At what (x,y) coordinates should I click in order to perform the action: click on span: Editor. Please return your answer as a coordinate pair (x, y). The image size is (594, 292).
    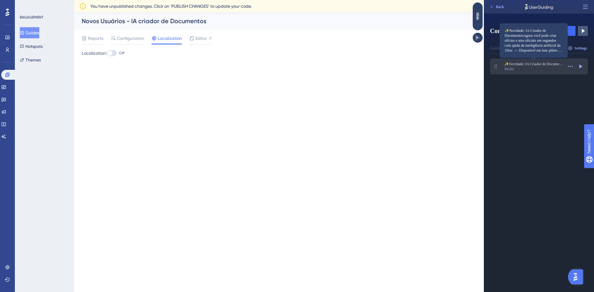
    Looking at the image, I should click on (201, 38).